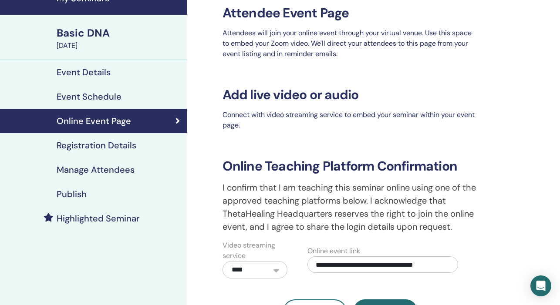  I want to click on h4: Event Schedule, so click(89, 97).